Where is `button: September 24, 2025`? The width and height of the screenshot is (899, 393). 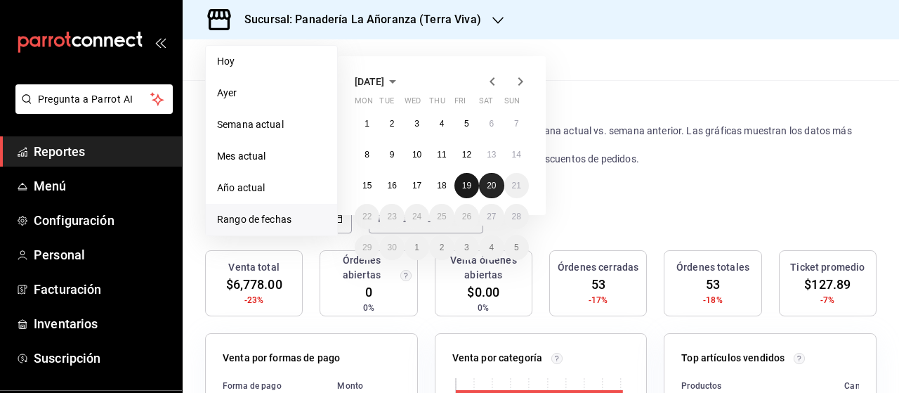
button: September 24, 2025 is located at coordinates (417, 216).